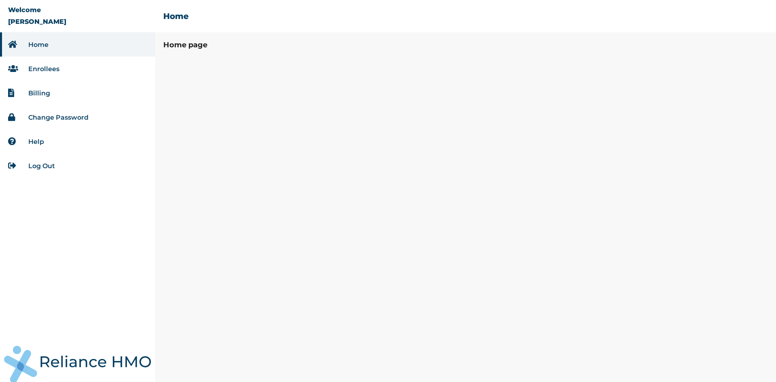  Describe the element at coordinates (44, 69) in the screenshot. I see `a: Enrollees` at that location.